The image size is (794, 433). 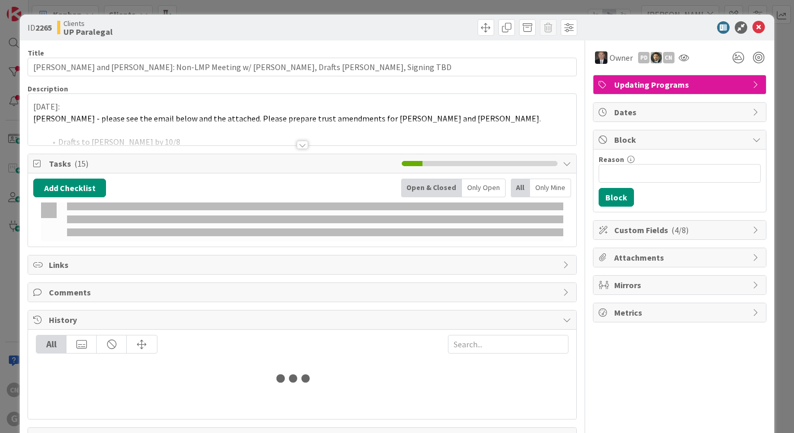 What do you see at coordinates (616, 197) in the screenshot?
I see `button: Block` at bounding box center [616, 197].